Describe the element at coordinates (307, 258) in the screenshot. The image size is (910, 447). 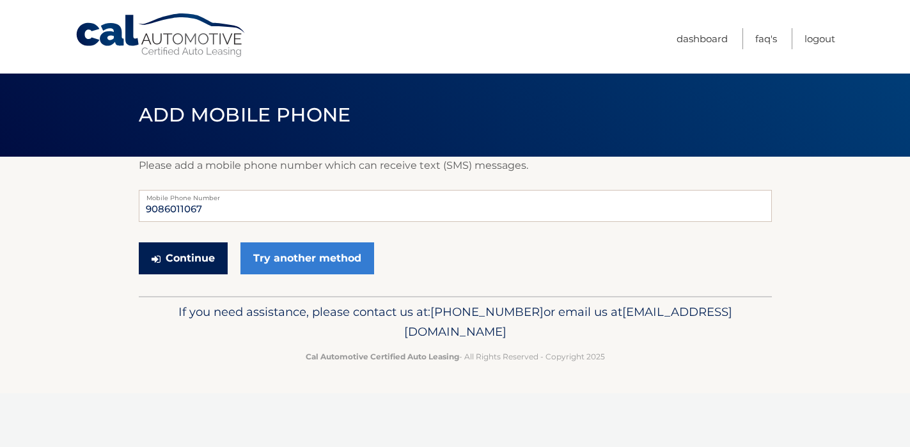
I see `a: Try another method` at that location.